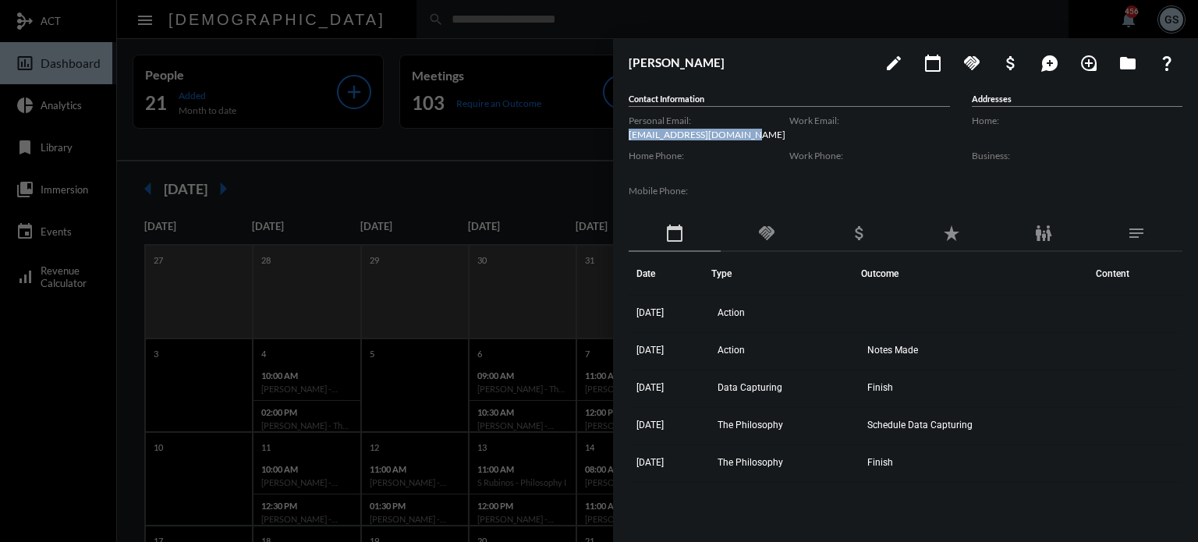 This screenshot has height=542, width=1198. I want to click on button: Add Mention, so click(1050, 62).